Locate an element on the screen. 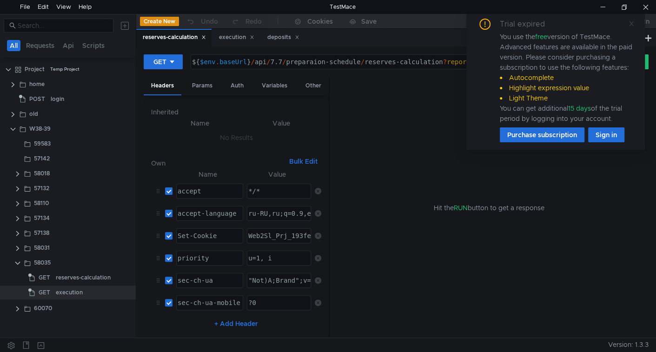  div: 58035 is located at coordinates (42, 263).